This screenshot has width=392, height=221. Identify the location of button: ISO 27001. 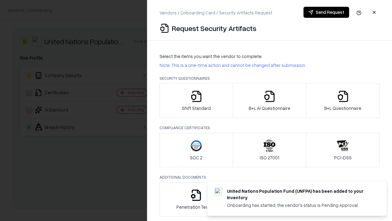
(270, 150).